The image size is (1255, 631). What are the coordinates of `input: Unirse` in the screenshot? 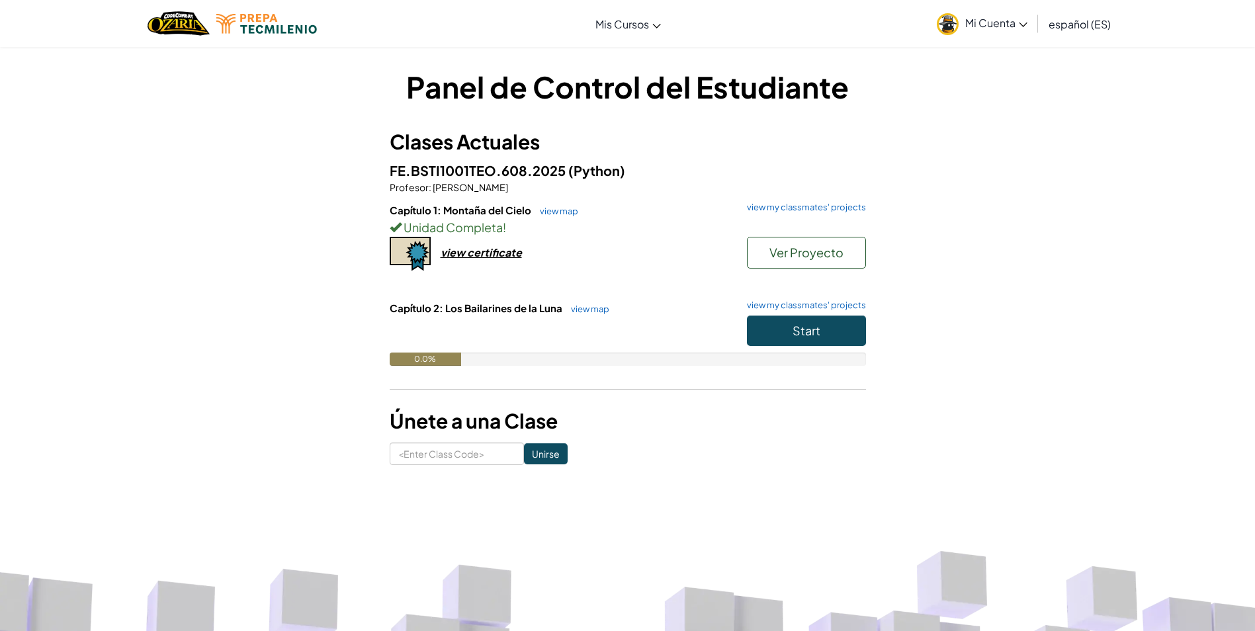 It's located at (546, 454).